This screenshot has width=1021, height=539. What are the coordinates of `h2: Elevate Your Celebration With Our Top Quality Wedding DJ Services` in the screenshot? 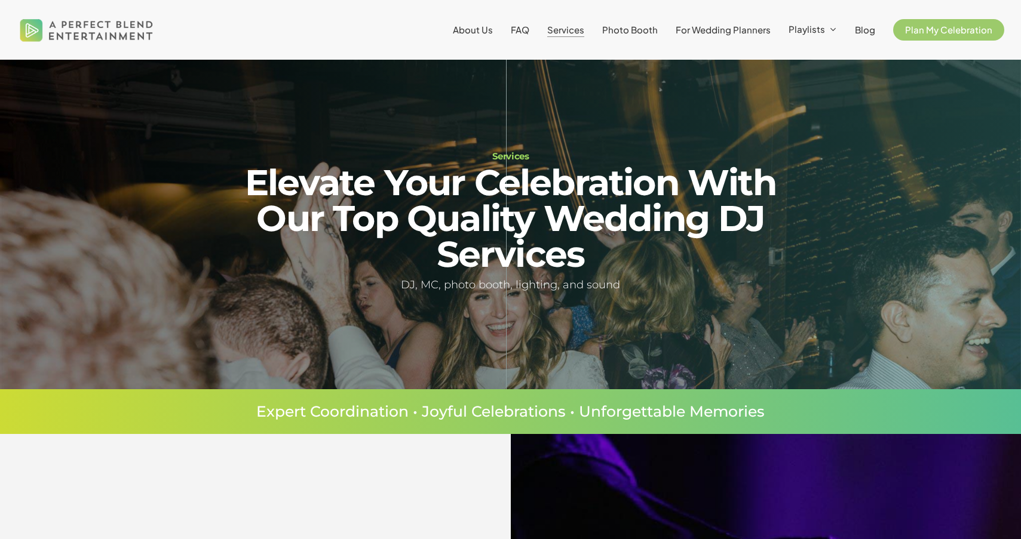 It's located at (510, 219).